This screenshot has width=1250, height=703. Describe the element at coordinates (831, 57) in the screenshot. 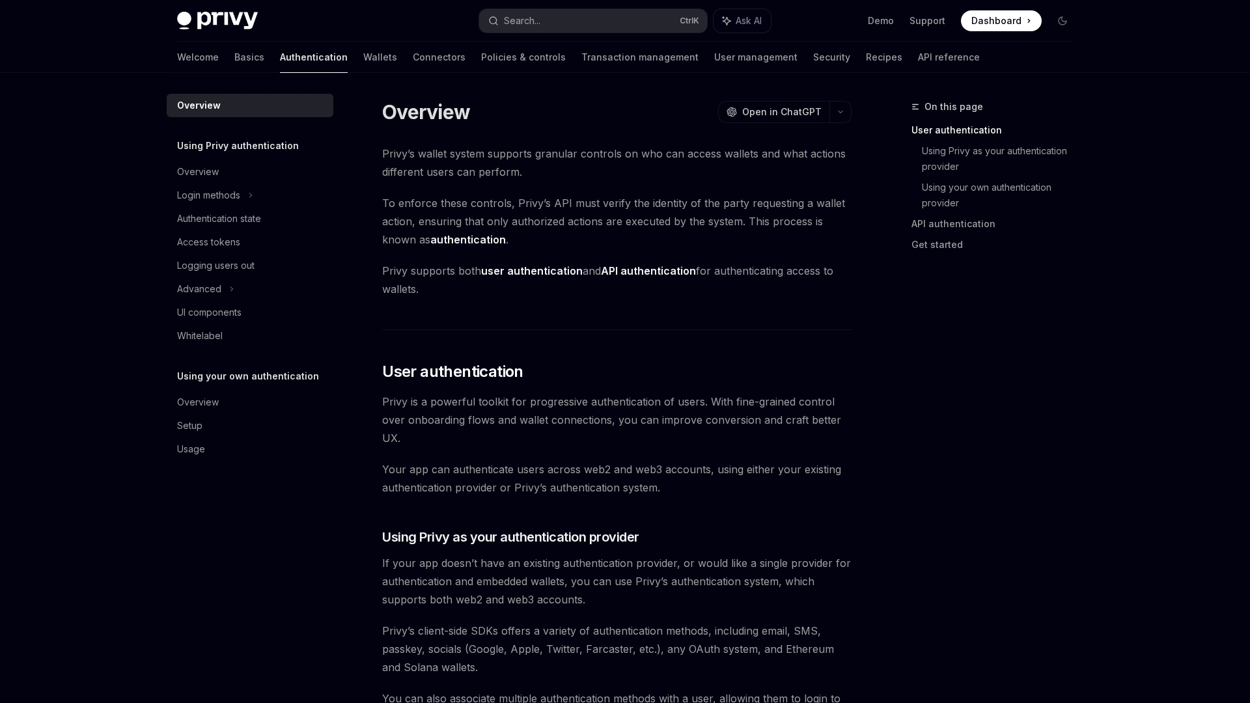

I see `a: Security` at that location.